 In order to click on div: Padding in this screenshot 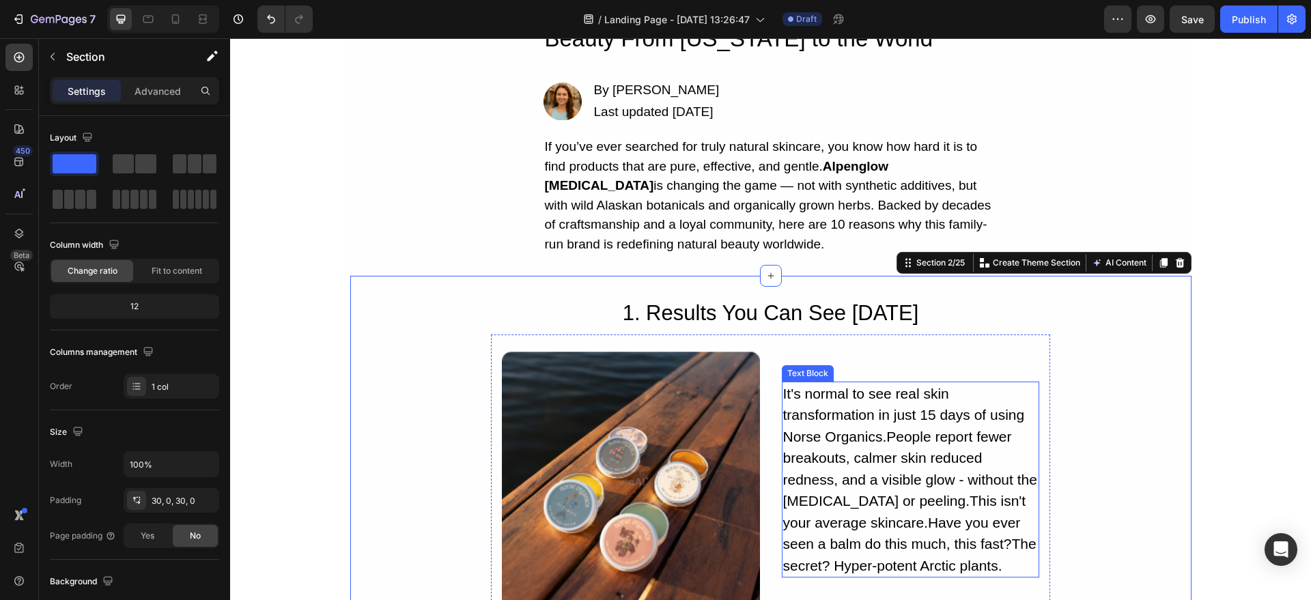, I will do `click(66, 501)`.